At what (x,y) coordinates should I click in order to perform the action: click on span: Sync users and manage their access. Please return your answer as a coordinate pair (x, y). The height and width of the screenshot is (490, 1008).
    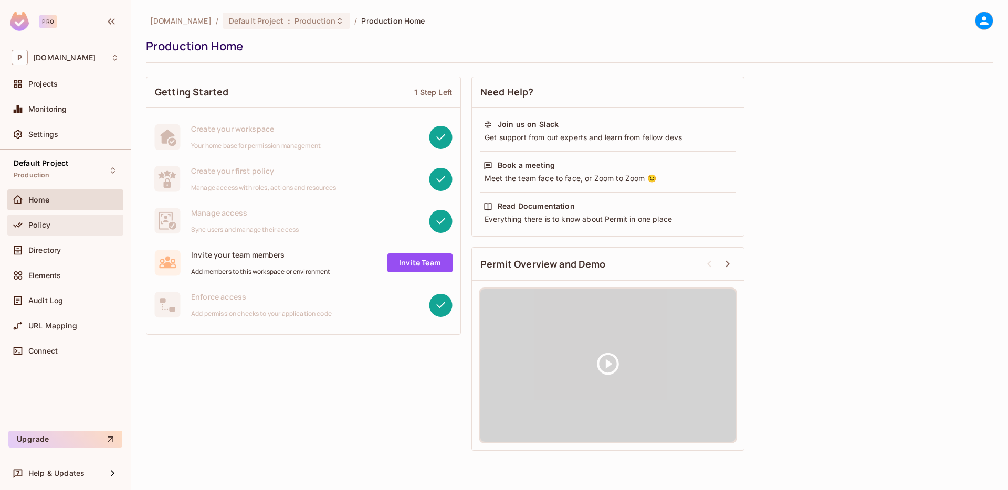
    Looking at the image, I should click on (245, 230).